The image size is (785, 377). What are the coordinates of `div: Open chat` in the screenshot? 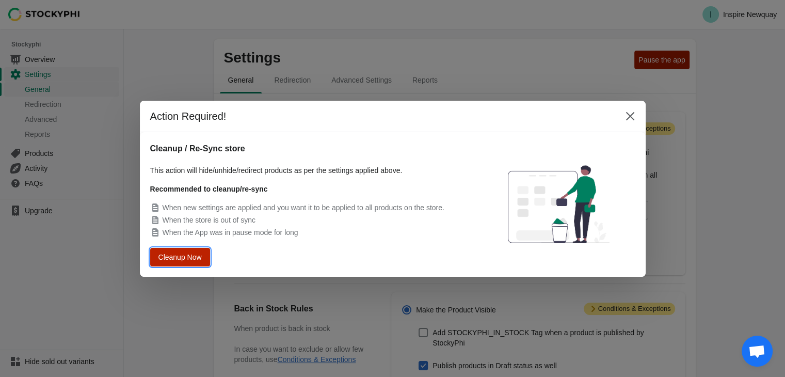 It's located at (757, 351).